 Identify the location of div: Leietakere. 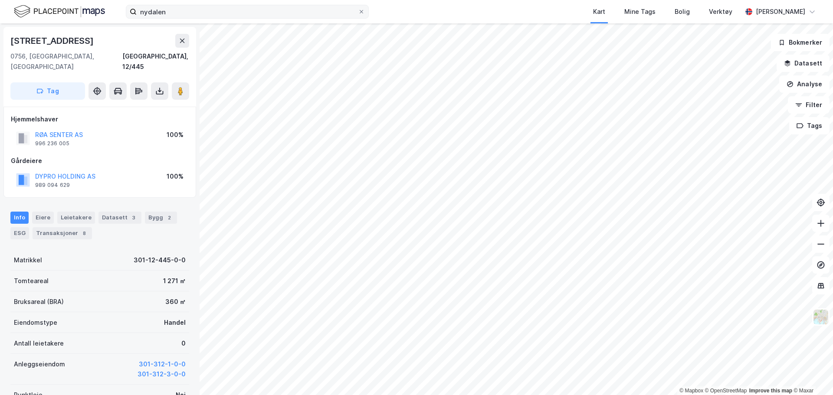
(76, 218).